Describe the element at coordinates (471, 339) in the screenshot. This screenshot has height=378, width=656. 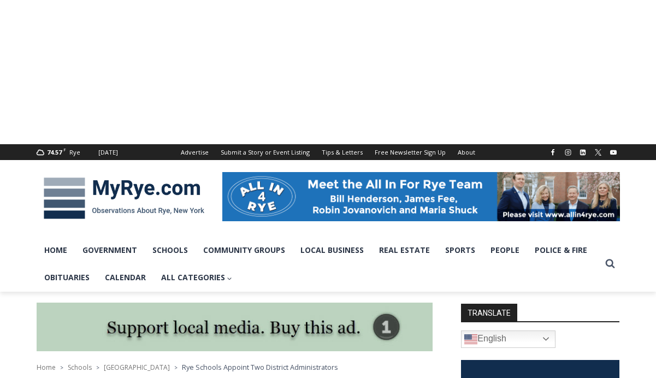
I see `img: en` at that location.